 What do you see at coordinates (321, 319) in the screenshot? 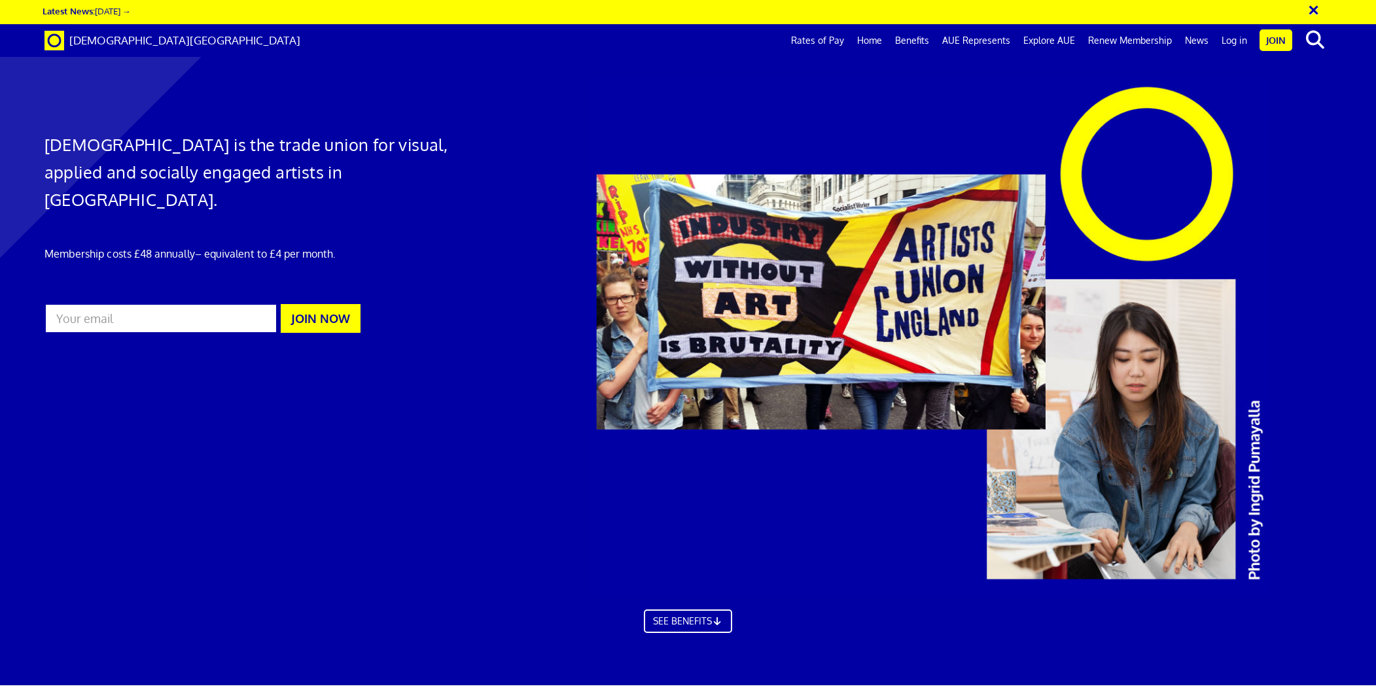
I see `button: JOIN NOW` at bounding box center [321, 319].